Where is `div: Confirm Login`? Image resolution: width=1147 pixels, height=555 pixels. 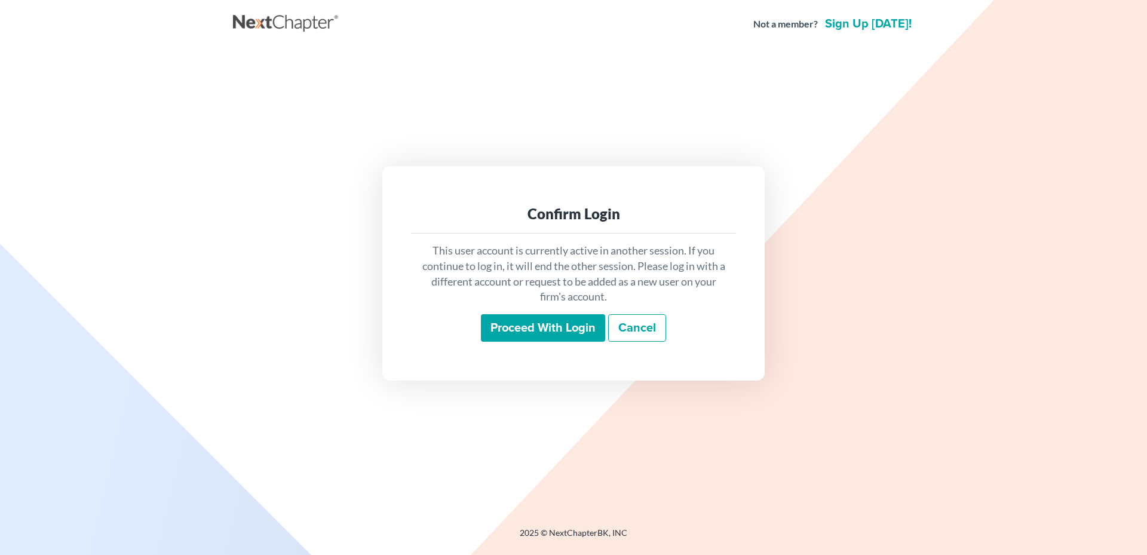
div: Confirm Login is located at coordinates (573, 214).